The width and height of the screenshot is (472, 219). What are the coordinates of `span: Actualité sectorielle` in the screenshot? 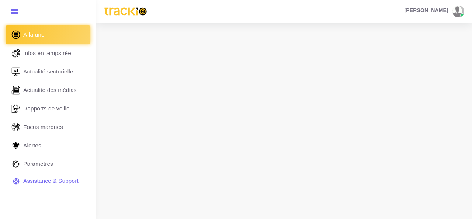 It's located at (48, 71).